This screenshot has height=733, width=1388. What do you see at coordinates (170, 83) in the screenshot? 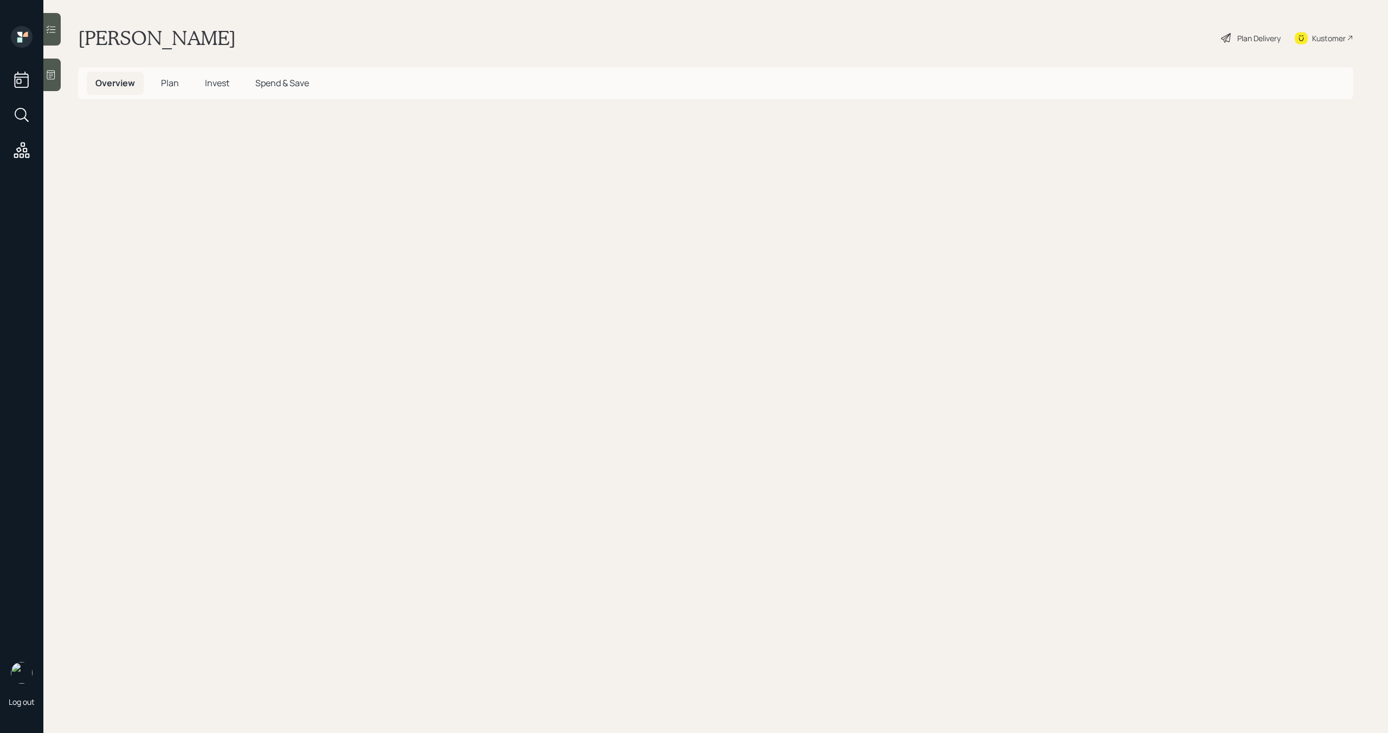
I see `span: Plan` at bounding box center [170, 83].